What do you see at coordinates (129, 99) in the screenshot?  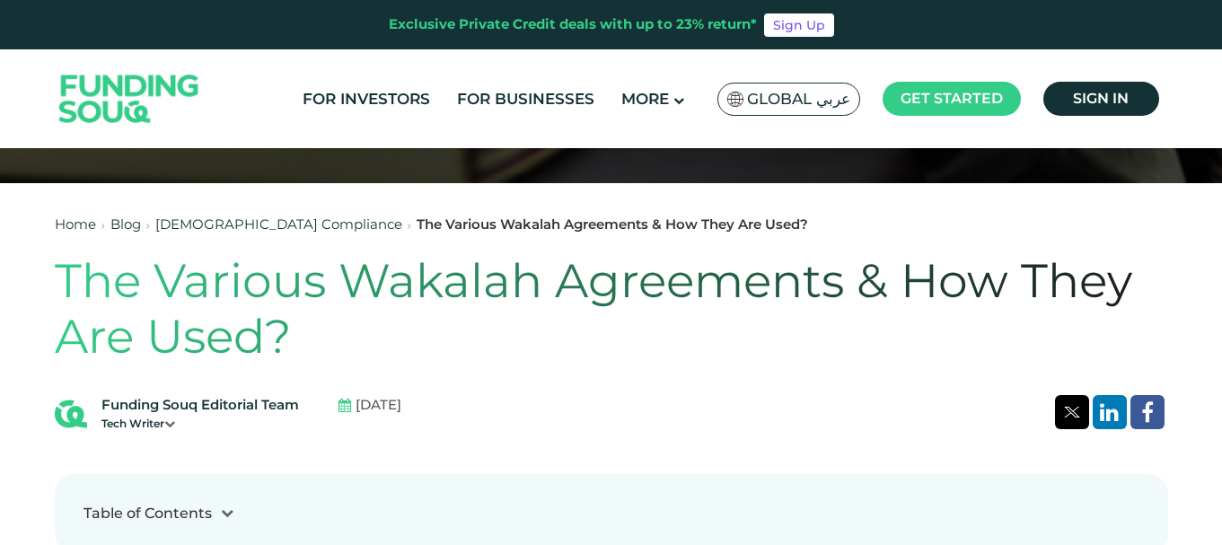 I see `img: Logo` at bounding box center [129, 99].